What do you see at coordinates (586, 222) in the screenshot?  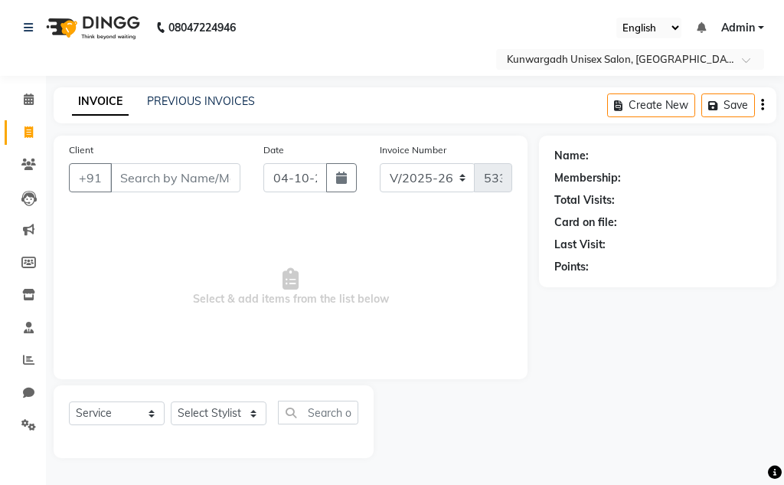 I see `div: Card on file:` at bounding box center [586, 222].